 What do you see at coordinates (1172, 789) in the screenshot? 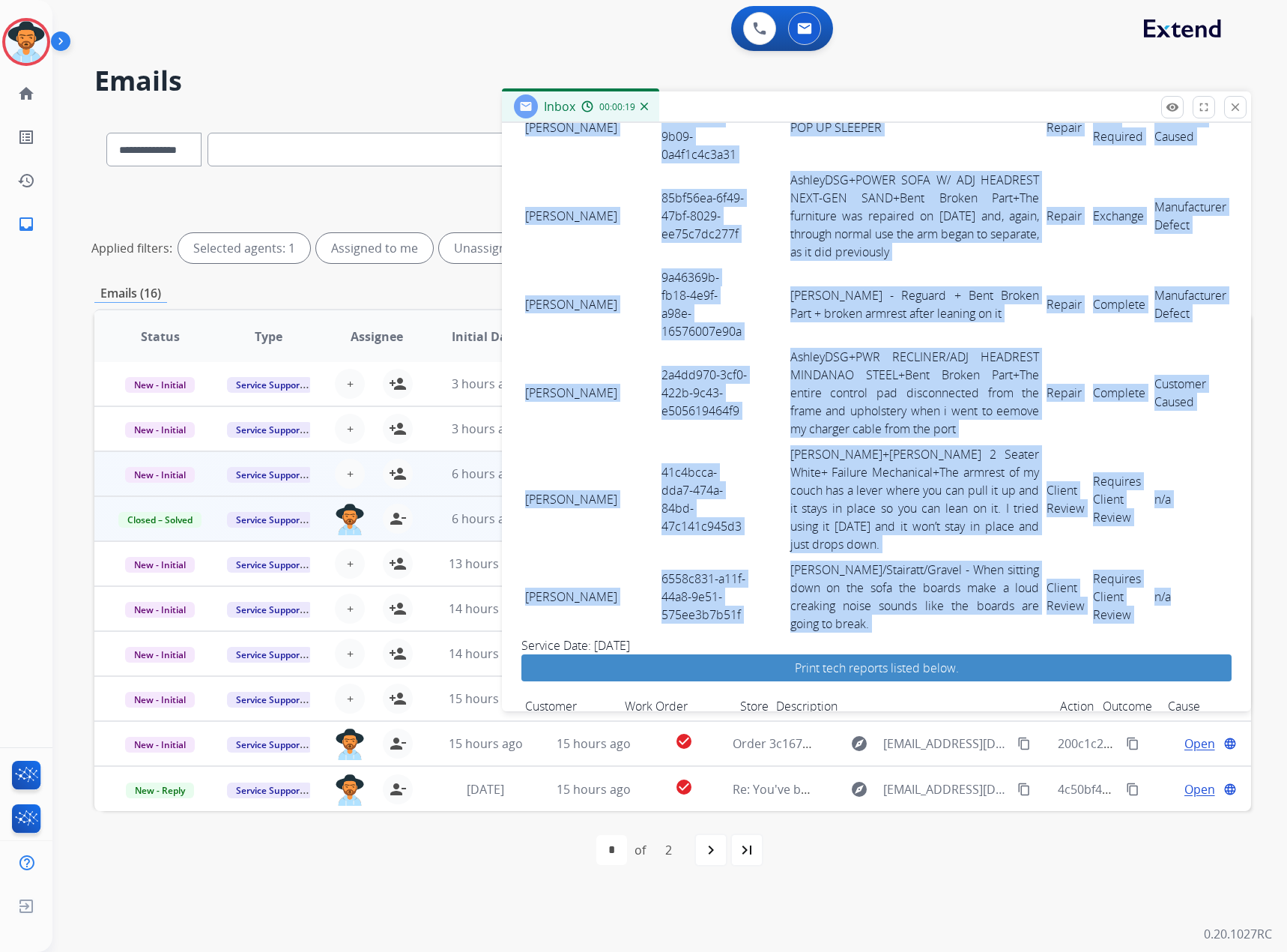
I see `span: 4c50bf41-6b09-4e0e-8c91-4e94dc2919d1` at bounding box center [1172, 789].